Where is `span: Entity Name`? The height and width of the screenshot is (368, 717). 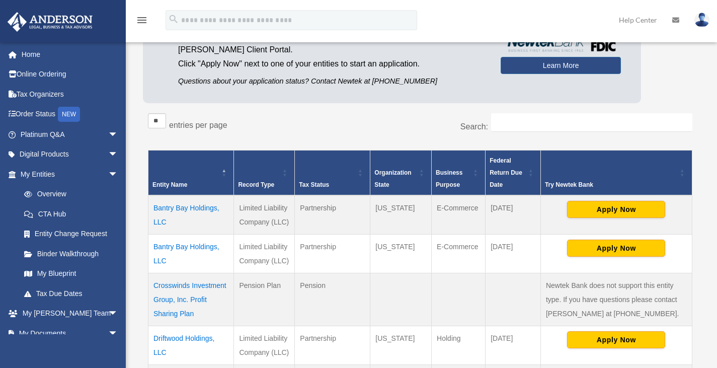 span: Entity Name is located at coordinates (170, 185).